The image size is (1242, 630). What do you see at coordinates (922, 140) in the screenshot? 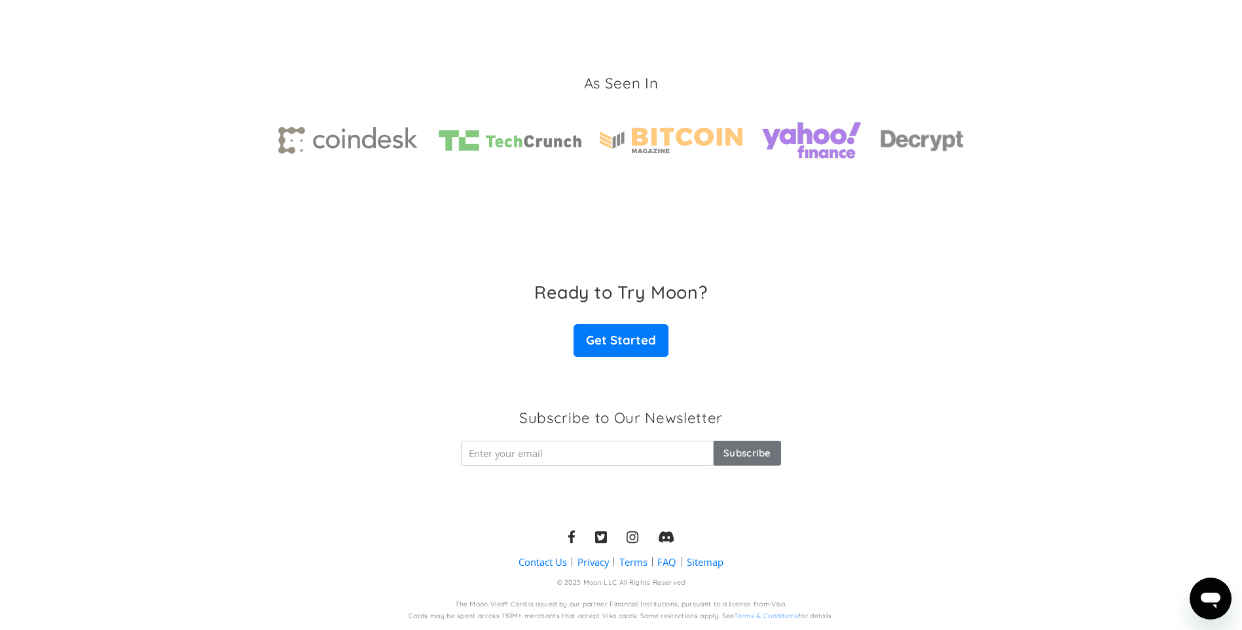
I see `img: decrypt` at bounding box center [922, 140].